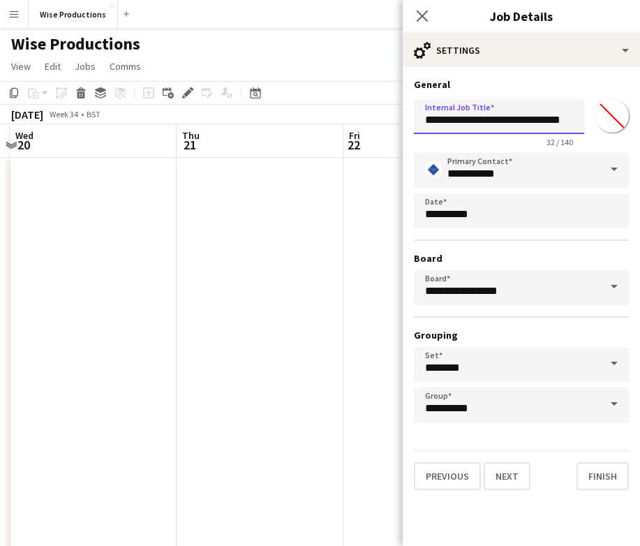 This screenshot has width=640, height=546. What do you see at coordinates (353, 145) in the screenshot?
I see `span: 22` at bounding box center [353, 145].